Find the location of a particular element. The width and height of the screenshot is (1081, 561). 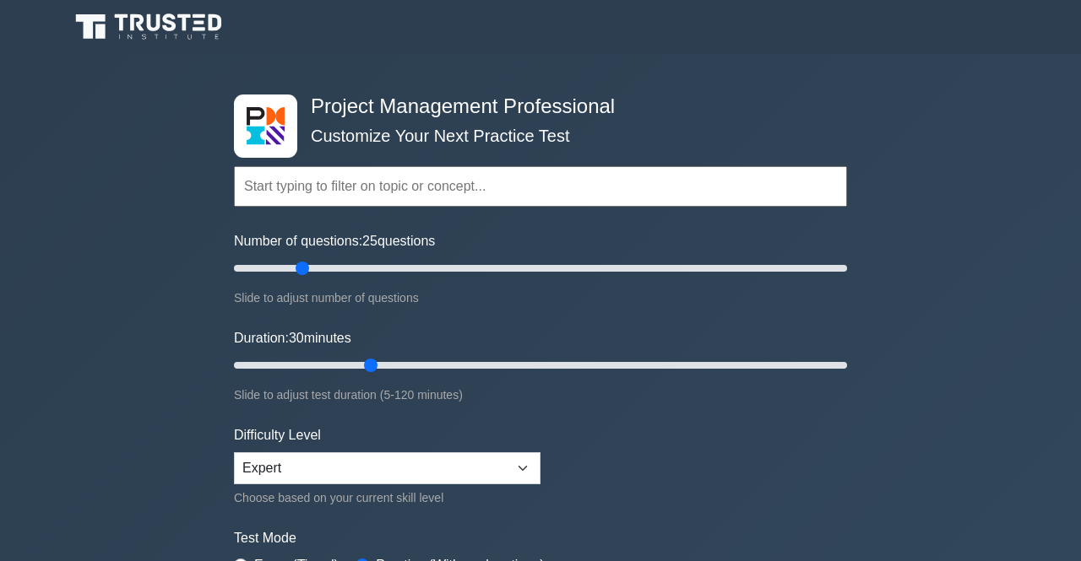

span: 30 is located at coordinates (296, 338).